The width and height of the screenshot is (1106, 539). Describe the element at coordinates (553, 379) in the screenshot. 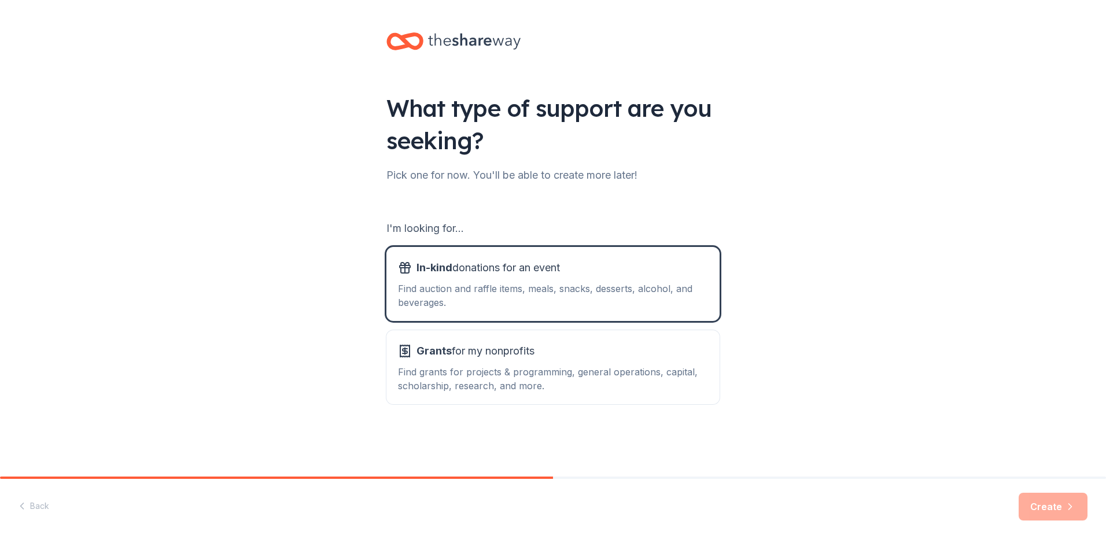

I see `div: Find grants for projects & programming, general operations, capital, scholarship, research, and m...` at that location.